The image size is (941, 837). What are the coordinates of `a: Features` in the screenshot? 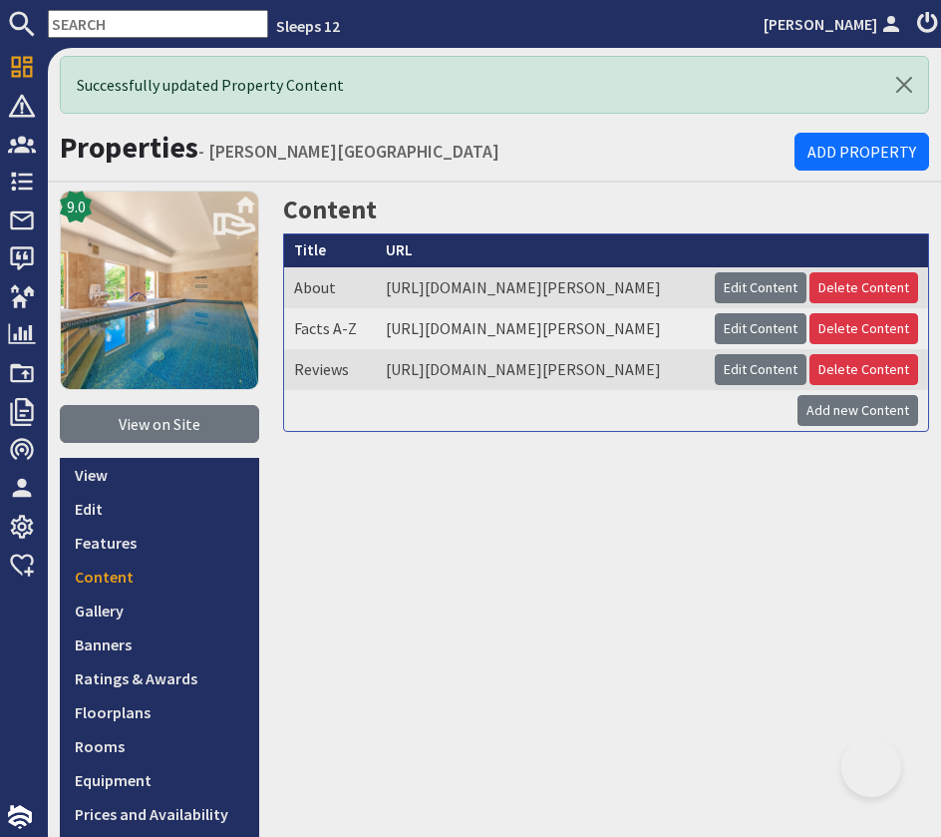 It's located at (160, 542).